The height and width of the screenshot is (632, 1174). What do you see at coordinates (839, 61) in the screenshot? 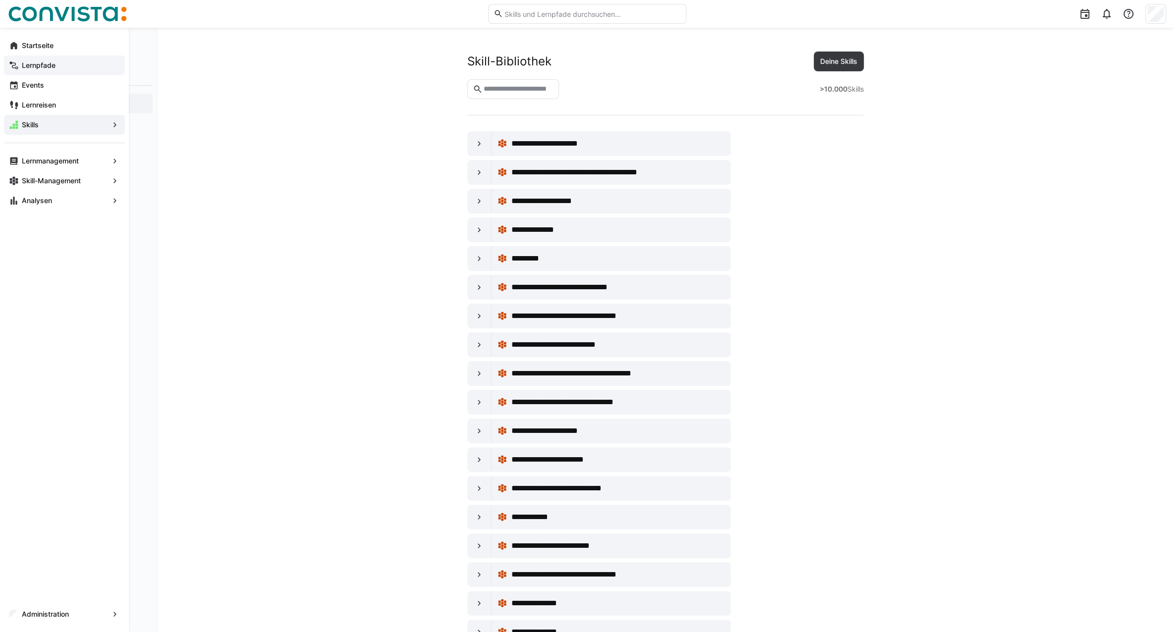
I see `button: Deine Skills` at bounding box center [839, 61].